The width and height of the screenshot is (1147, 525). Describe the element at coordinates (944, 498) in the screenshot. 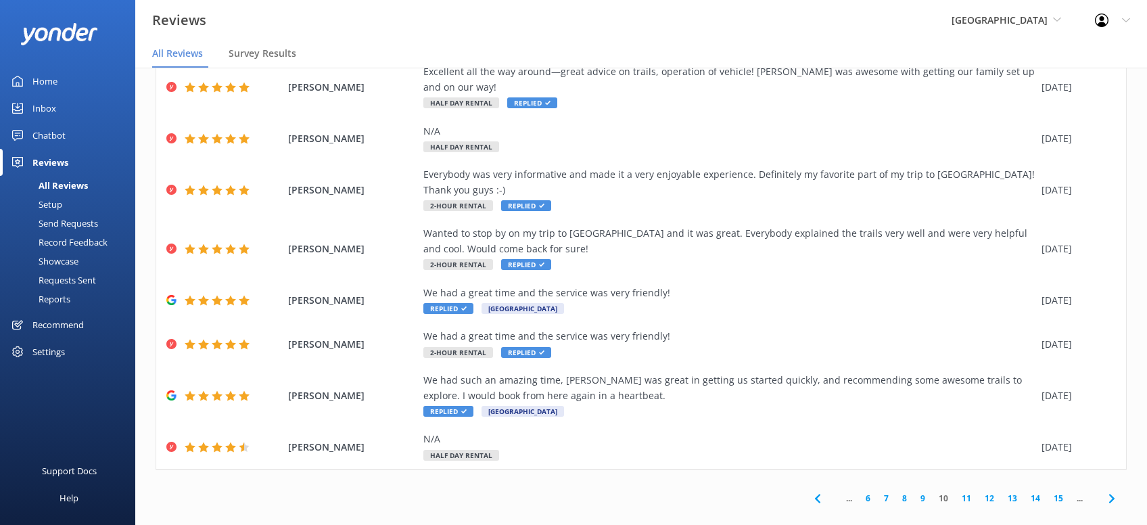

I see `a: 10` at that location.